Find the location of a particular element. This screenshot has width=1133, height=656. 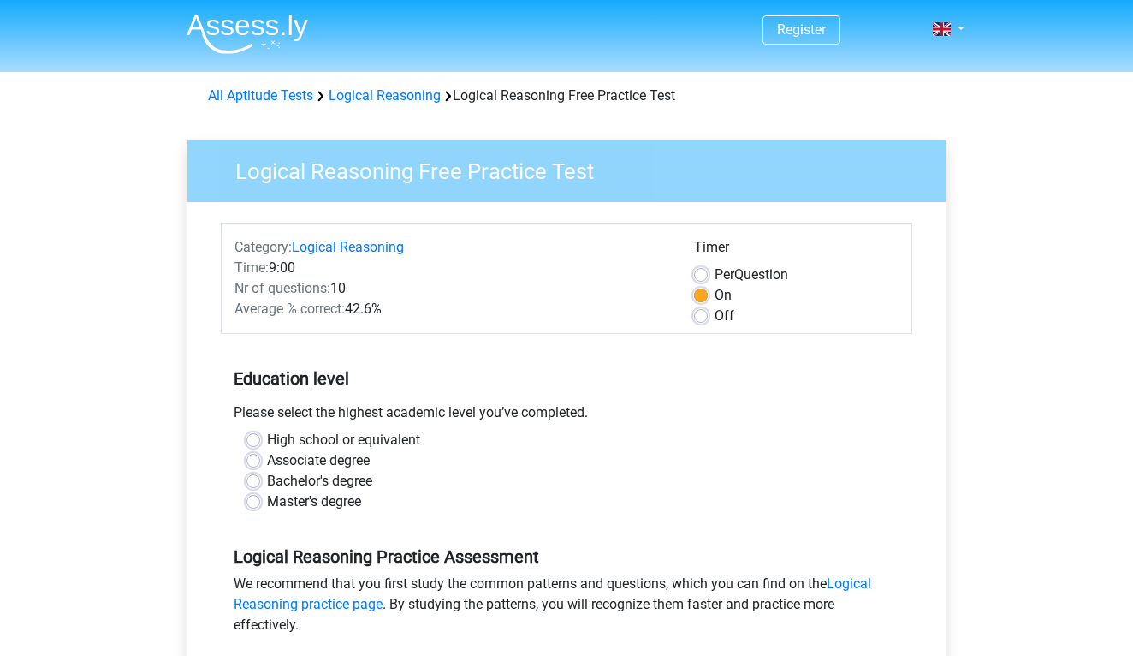

label: Associate degree is located at coordinates (318, 460).